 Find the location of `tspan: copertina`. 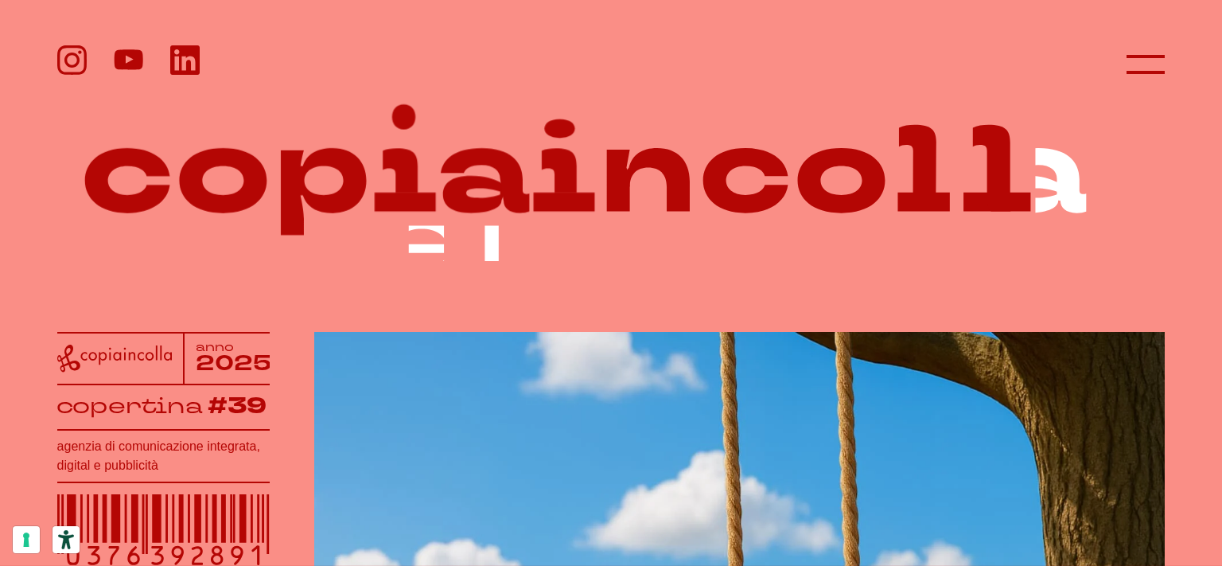

tspan: copertina is located at coordinates (130, 405).